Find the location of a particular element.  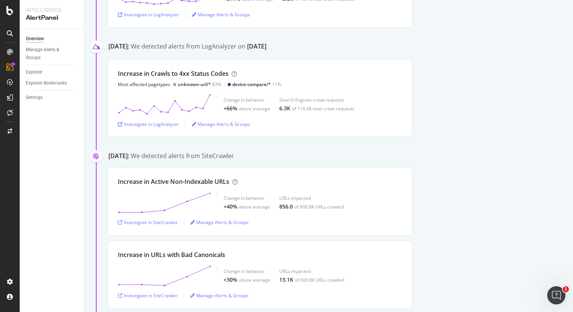

div: +66% is located at coordinates (231, 108).